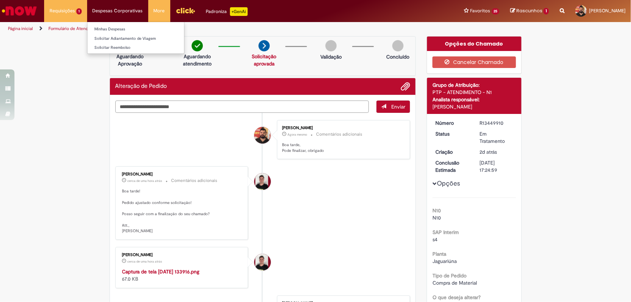 The width and height of the screenshot is (631, 302). Describe the element at coordinates (489, 152) in the screenshot. I see `span: 2d atrás` at that location.